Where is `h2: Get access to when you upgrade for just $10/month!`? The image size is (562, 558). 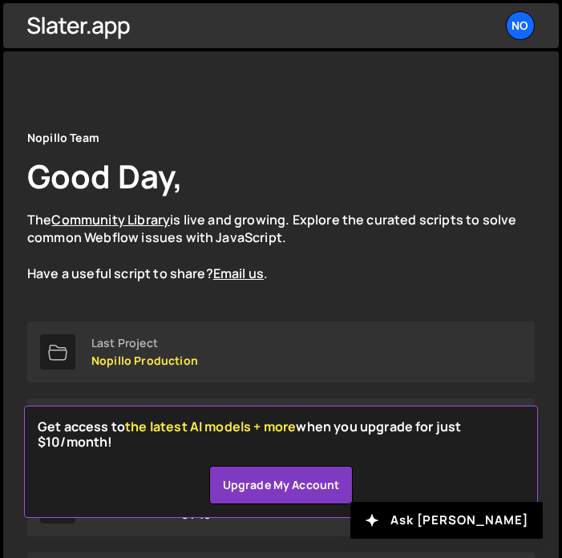
h2: Get access to when you upgrade for just $10/month! is located at coordinates (281, 434).